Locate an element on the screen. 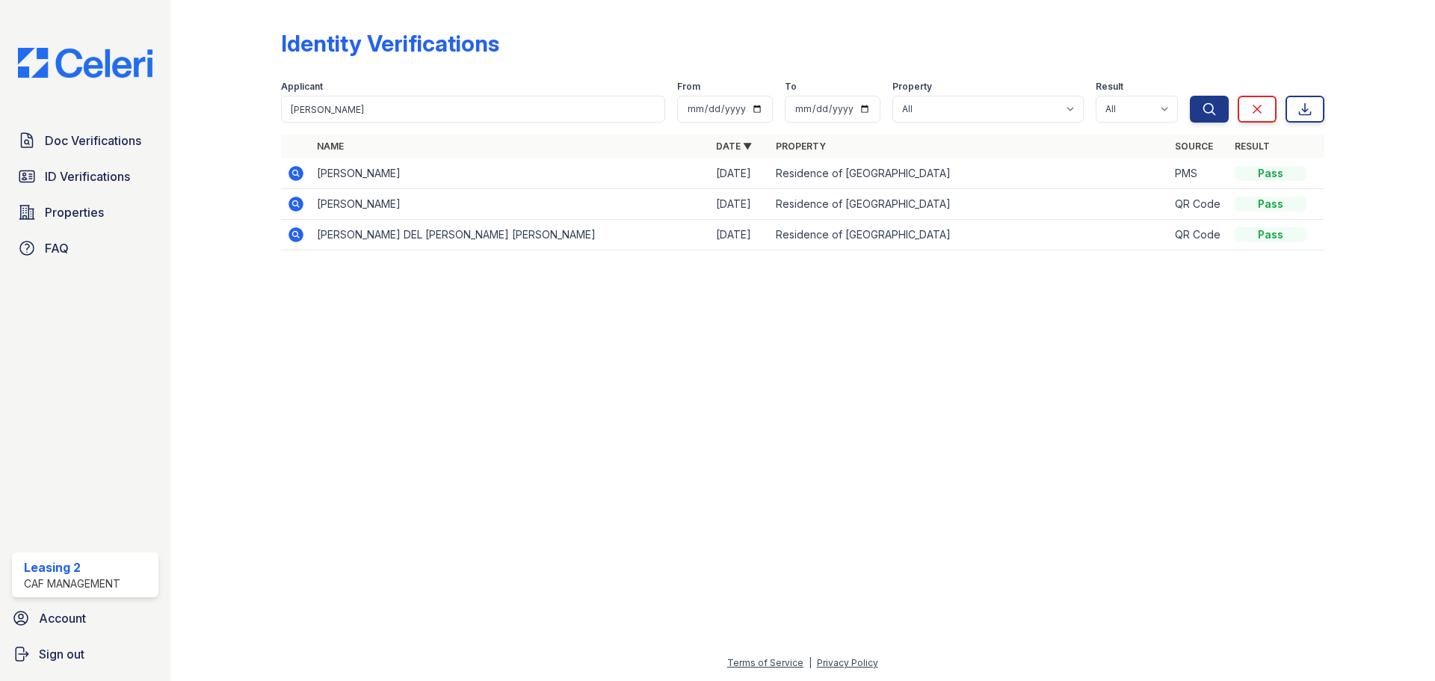 The height and width of the screenshot is (681, 1435). span: Doc Verifications is located at coordinates (93, 141).